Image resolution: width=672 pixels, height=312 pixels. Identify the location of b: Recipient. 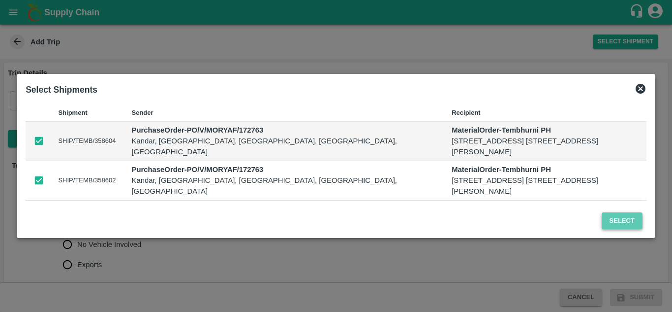
(466, 112).